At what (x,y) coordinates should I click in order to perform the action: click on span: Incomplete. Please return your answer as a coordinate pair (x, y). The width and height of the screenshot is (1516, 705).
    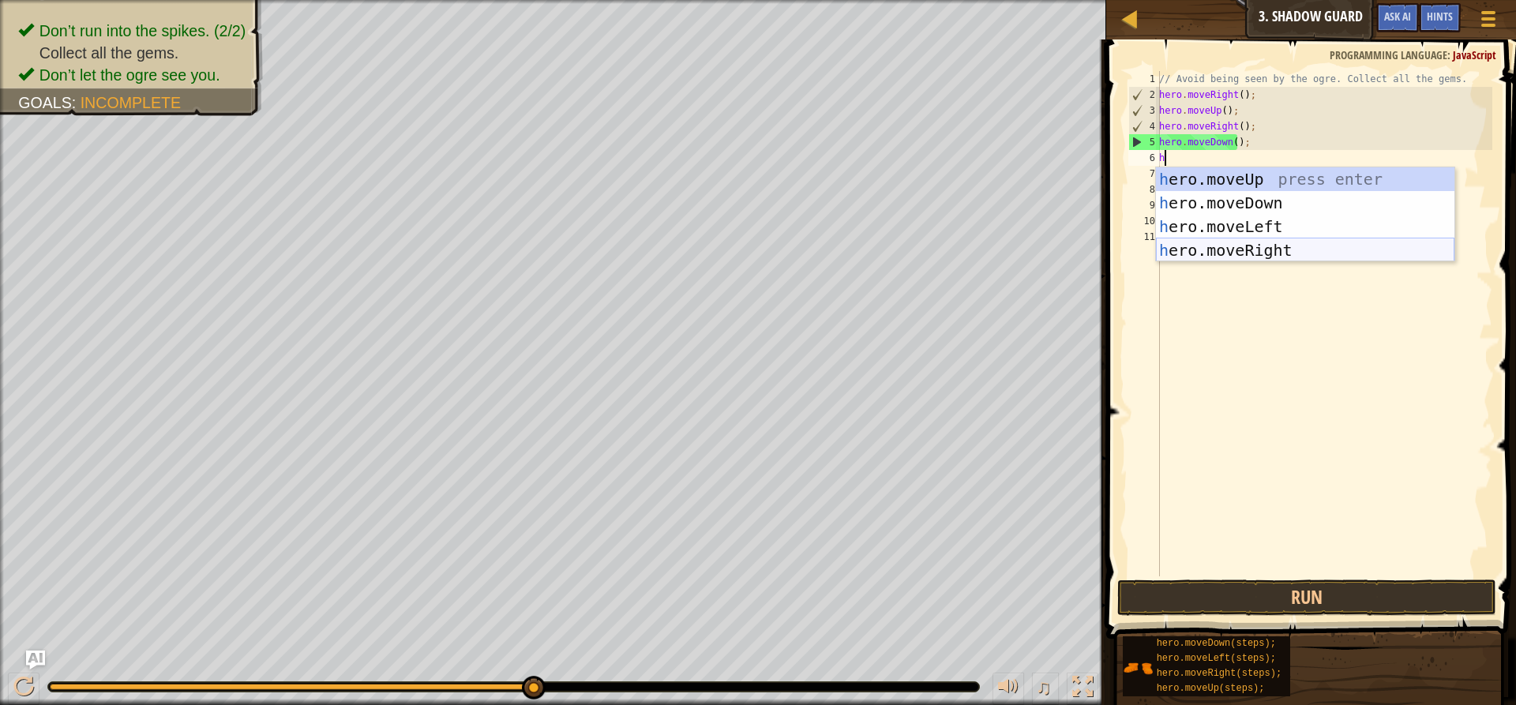
    Looking at the image, I should click on (130, 103).